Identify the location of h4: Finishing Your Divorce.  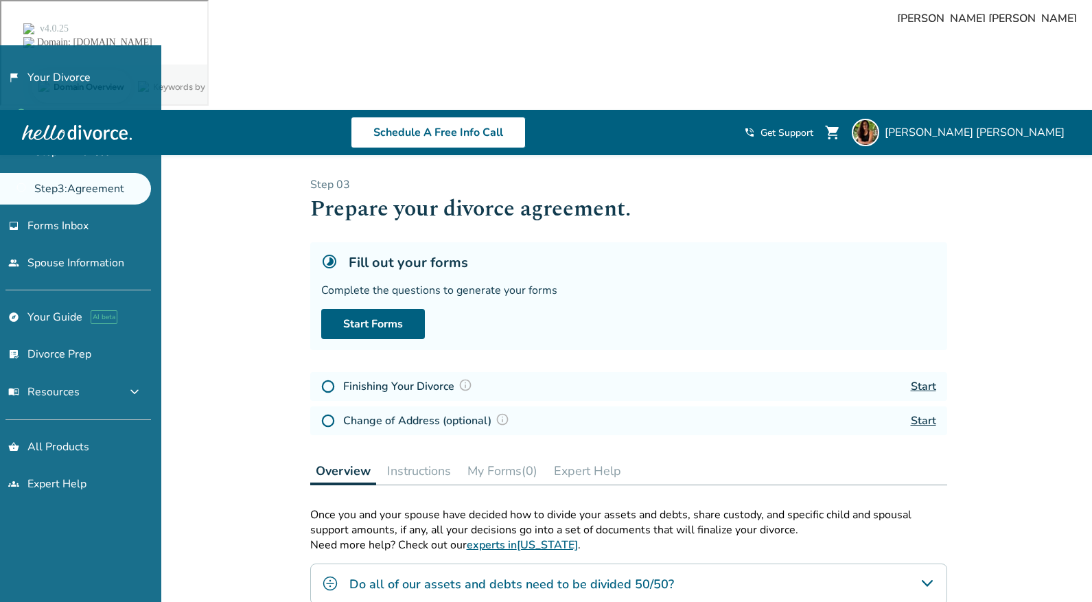
(410, 387).